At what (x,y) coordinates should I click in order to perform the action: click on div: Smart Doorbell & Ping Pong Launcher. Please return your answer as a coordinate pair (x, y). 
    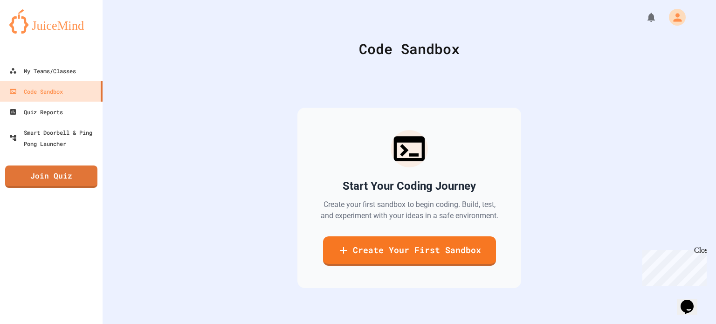
    Looking at the image, I should click on (54, 138).